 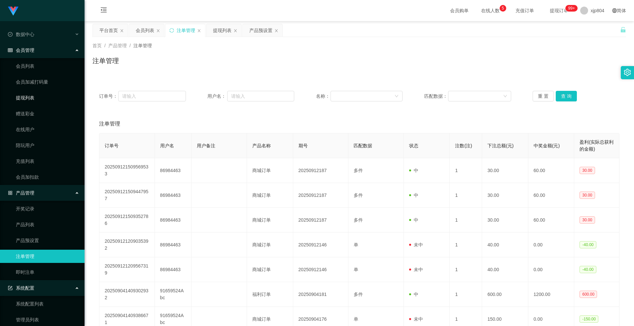 What do you see at coordinates (172, 30) in the screenshot?
I see `i: 图标: sync` at bounding box center [172, 30].